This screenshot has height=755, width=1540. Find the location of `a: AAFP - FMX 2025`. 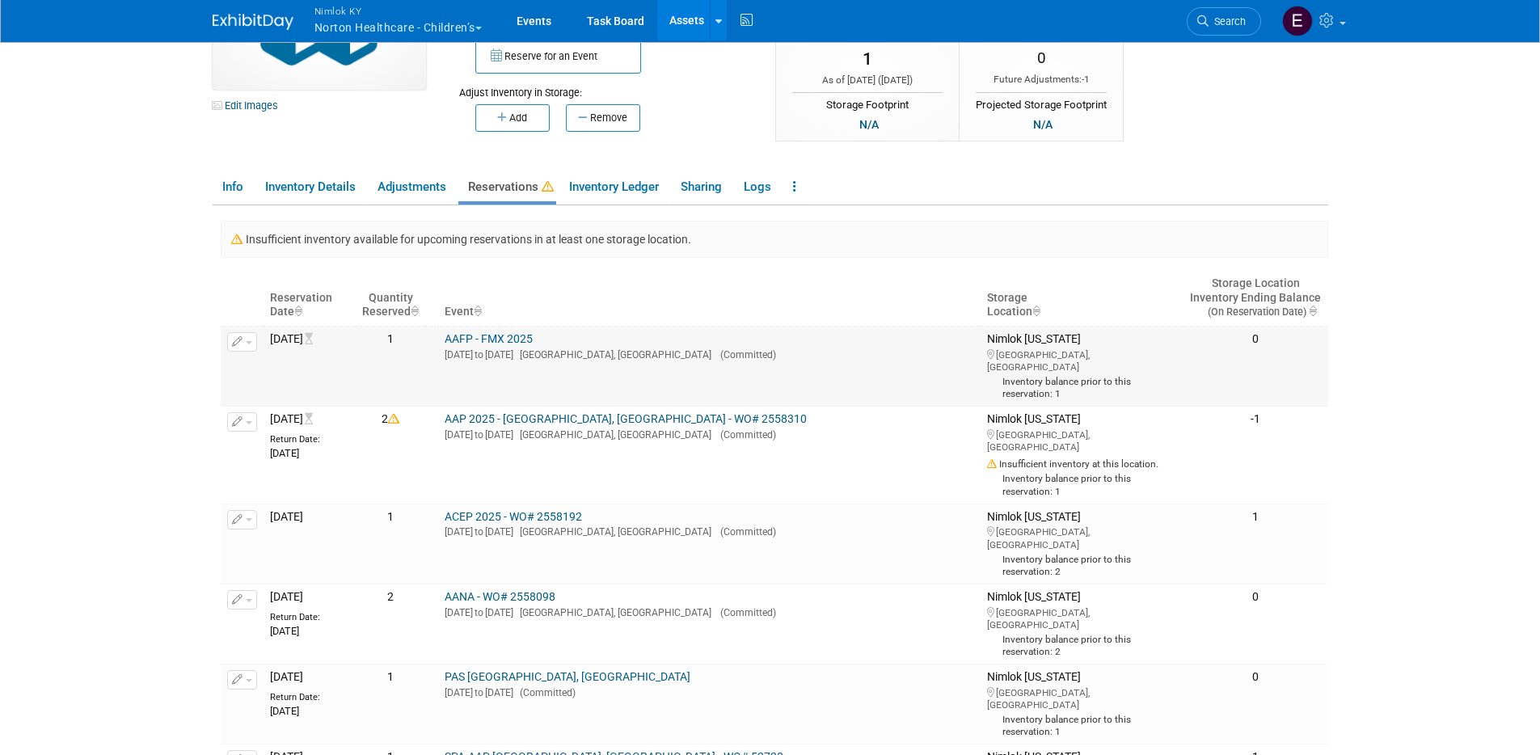

a: AAFP - FMX 2025 is located at coordinates (488, 339).